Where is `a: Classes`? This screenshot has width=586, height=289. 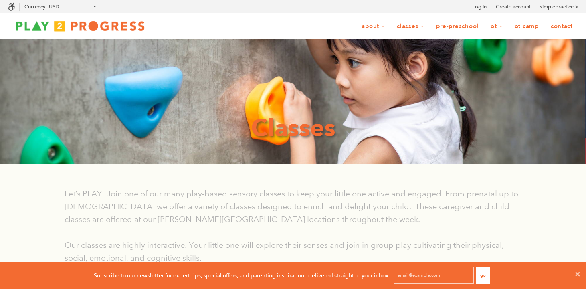 a: Classes is located at coordinates (411, 26).